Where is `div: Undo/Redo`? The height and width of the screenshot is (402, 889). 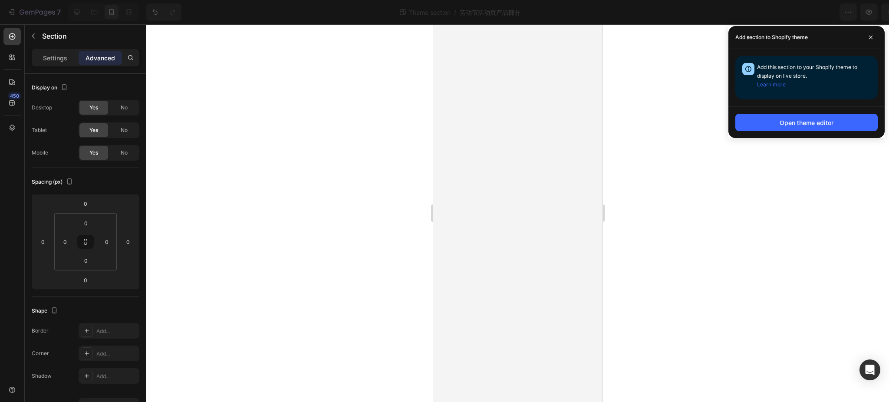
div: Undo/Redo is located at coordinates (164, 12).